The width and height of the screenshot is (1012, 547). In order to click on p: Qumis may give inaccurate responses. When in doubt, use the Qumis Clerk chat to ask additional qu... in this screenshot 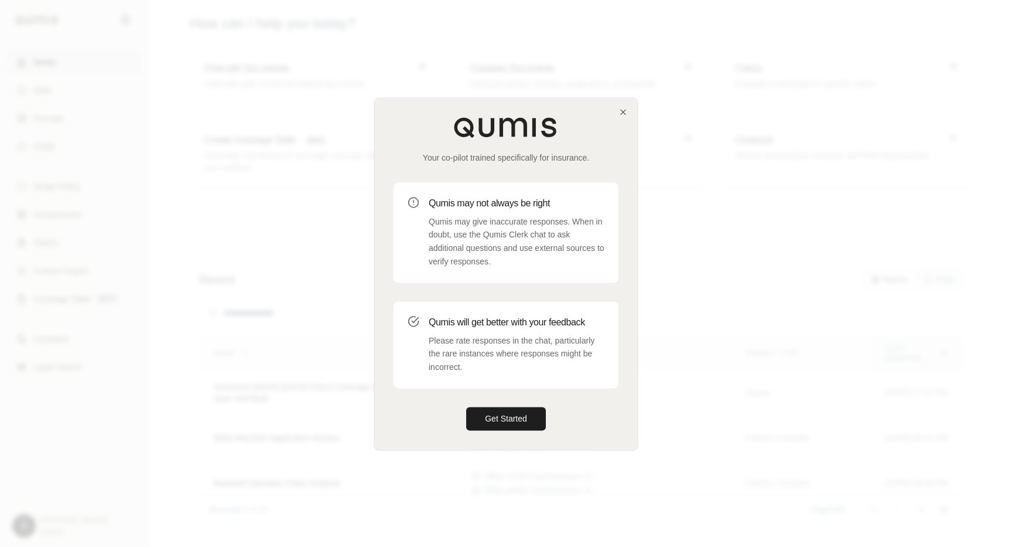, I will do `click(517, 241)`.